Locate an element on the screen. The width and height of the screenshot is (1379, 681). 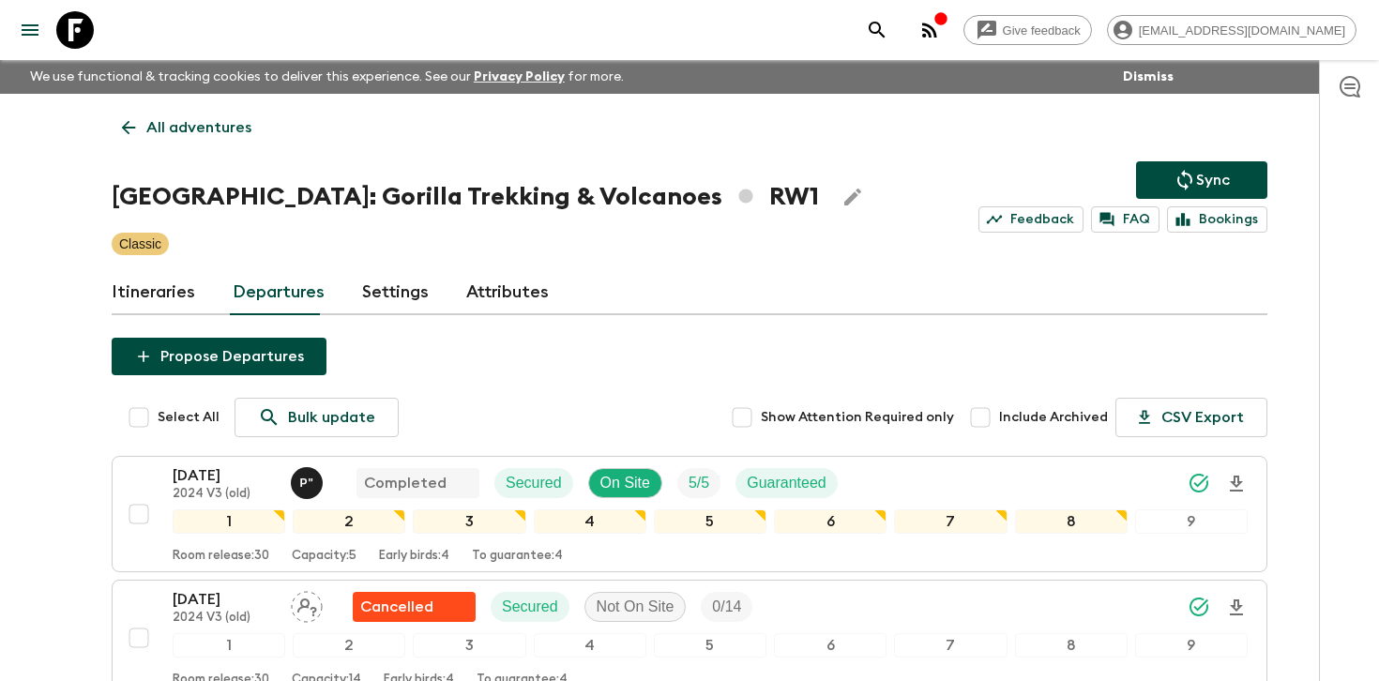
div: Not On Site is located at coordinates (635, 607).